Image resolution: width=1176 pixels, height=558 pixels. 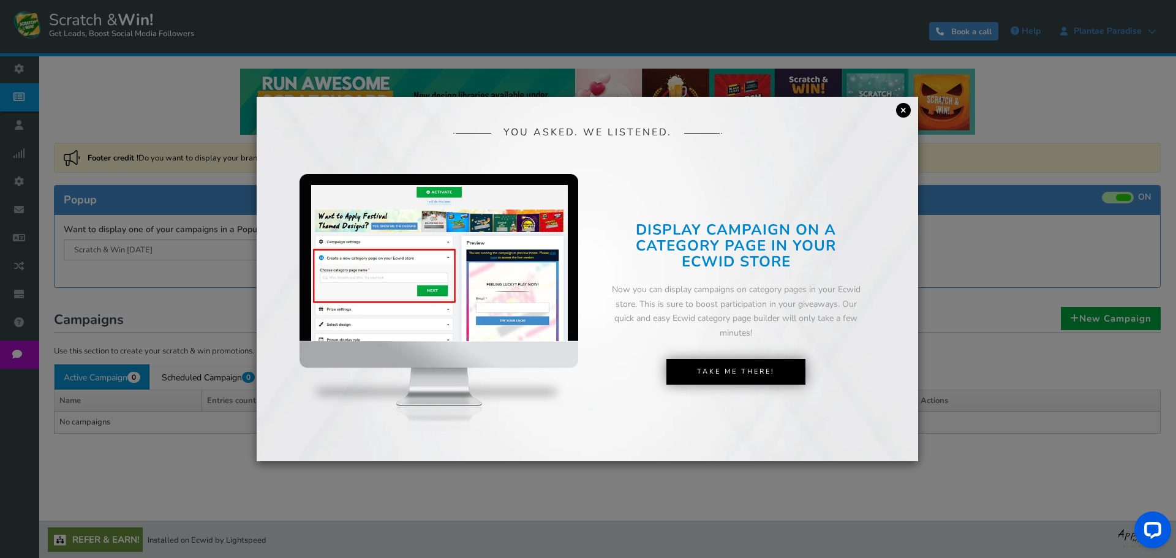 What do you see at coordinates (439, 315) in the screenshot?
I see `img: mockup` at bounding box center [439, 315].